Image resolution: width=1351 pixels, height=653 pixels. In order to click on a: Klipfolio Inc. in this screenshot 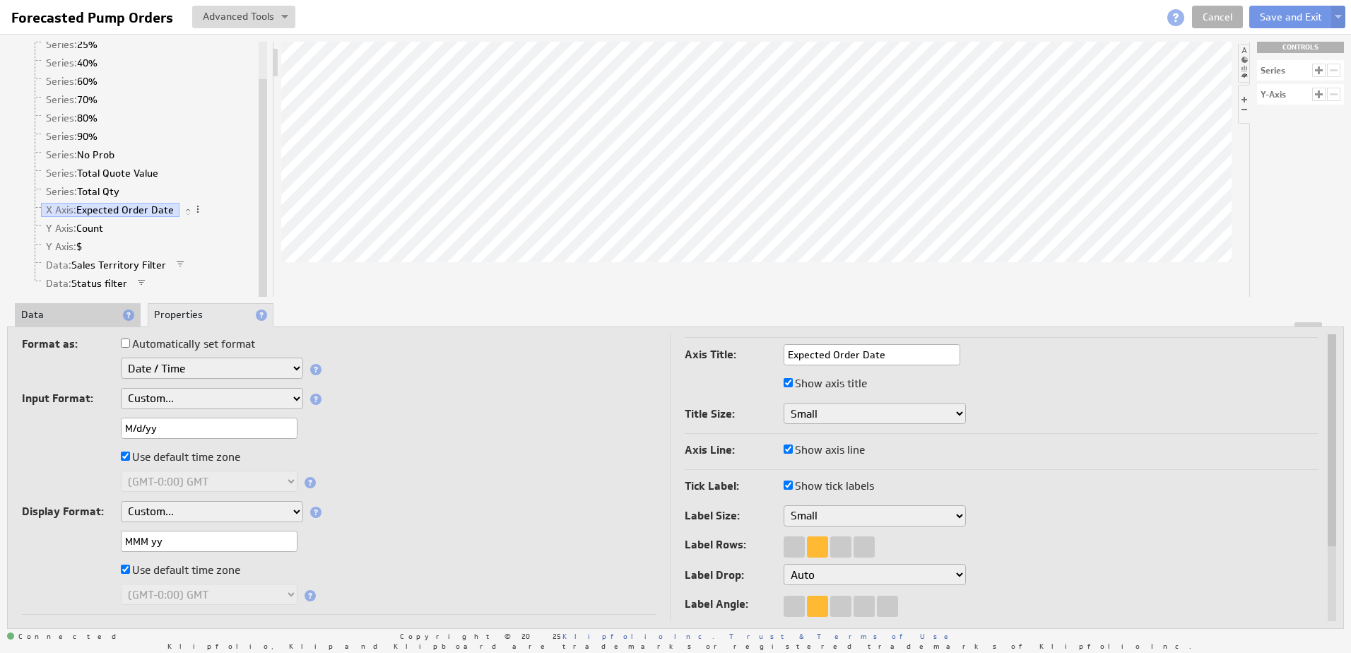, I will do `click(638, 636)`.